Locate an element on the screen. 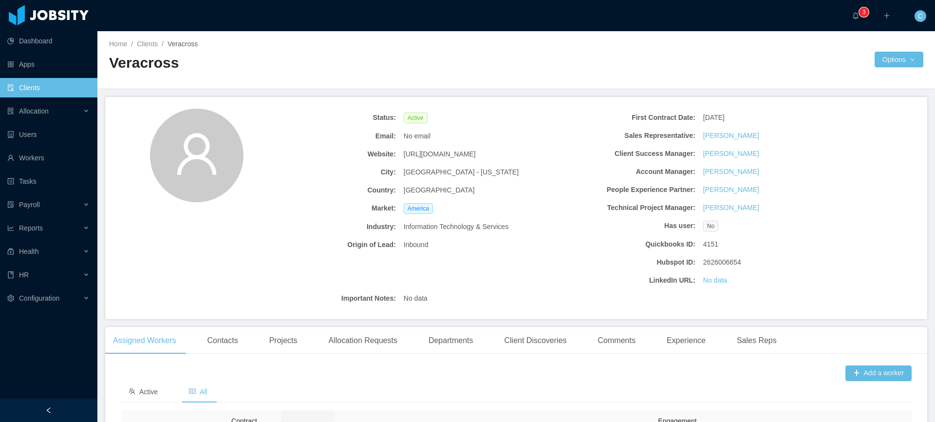 This screenshot has width=935, height=422. b: Quickbooks ID: is located at coordinates (625, 244).